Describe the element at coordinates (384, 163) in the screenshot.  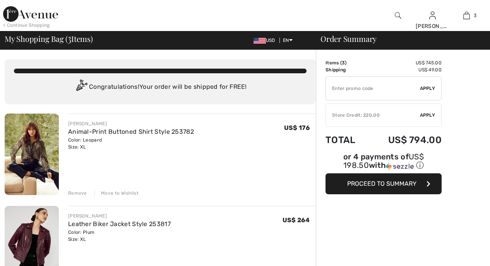
I see `div: or 4 payments ofUS$ 198.50withSezzle Click to learn more about Sezzle` at that location.